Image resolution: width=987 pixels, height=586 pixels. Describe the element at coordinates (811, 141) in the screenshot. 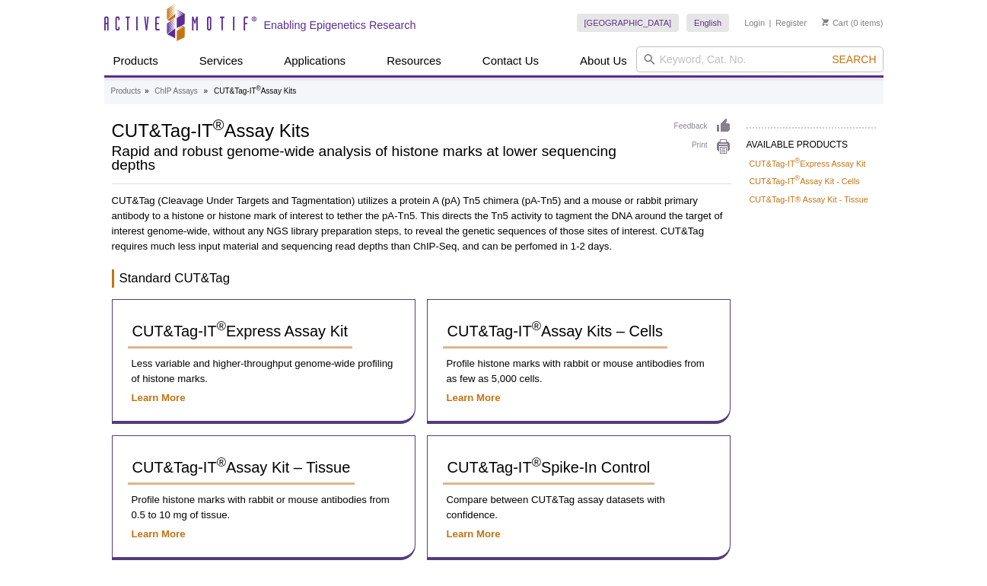

I see `h2: AVAILABLE PRODUCTS` at that location.